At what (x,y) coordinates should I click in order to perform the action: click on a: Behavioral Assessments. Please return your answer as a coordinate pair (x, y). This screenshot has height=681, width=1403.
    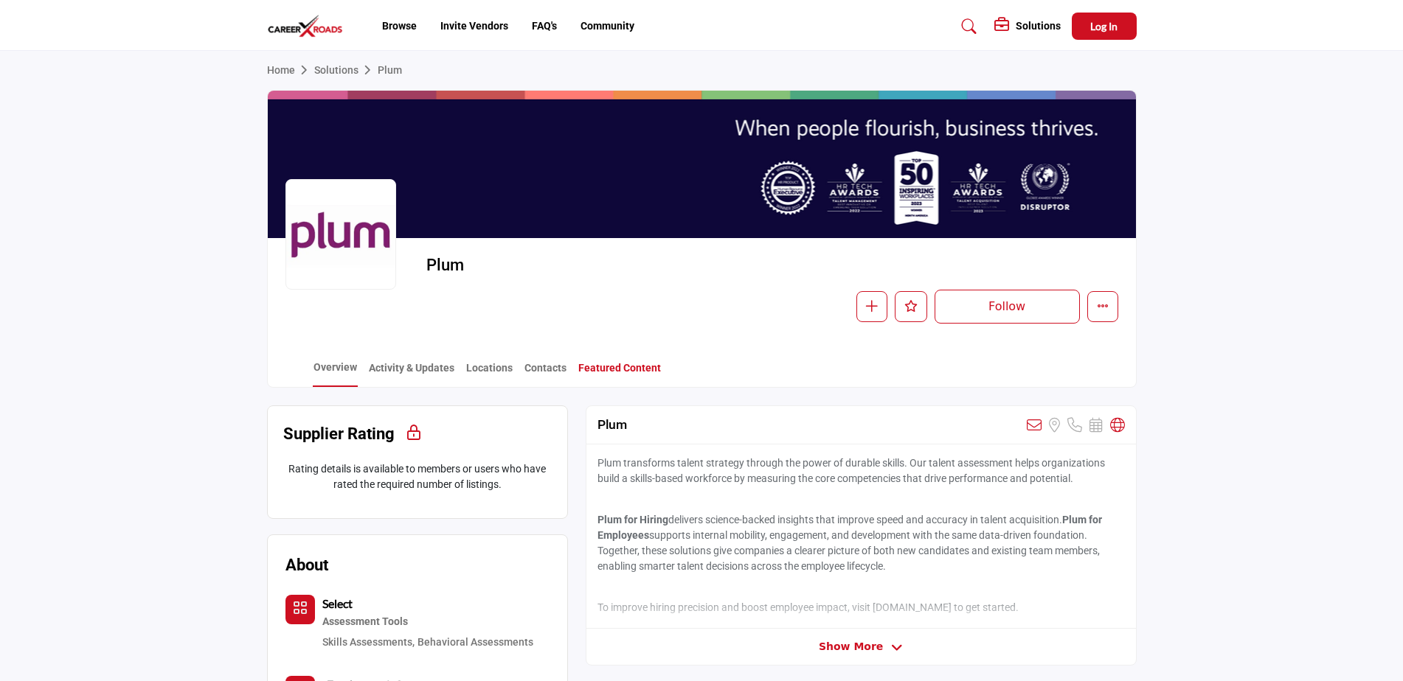
    Looking at the image, I should click on (475, 642).